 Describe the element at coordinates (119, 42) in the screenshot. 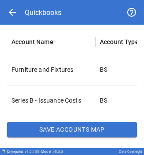

I see `div: Account Type` at that location.